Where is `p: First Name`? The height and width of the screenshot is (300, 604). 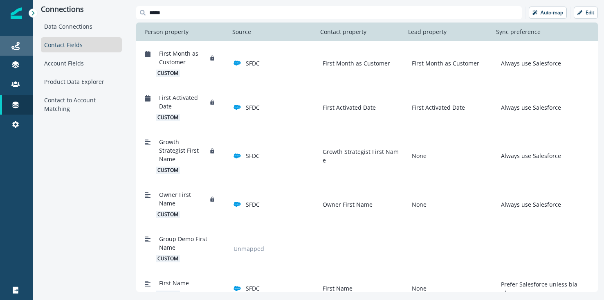 p: First Name is located at coordinates (336, 288).